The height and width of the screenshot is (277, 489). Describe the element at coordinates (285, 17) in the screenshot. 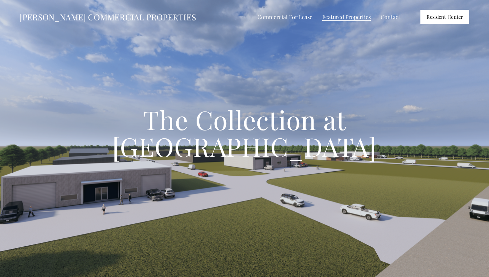

I see `span: Commercial For Lease` at that location.